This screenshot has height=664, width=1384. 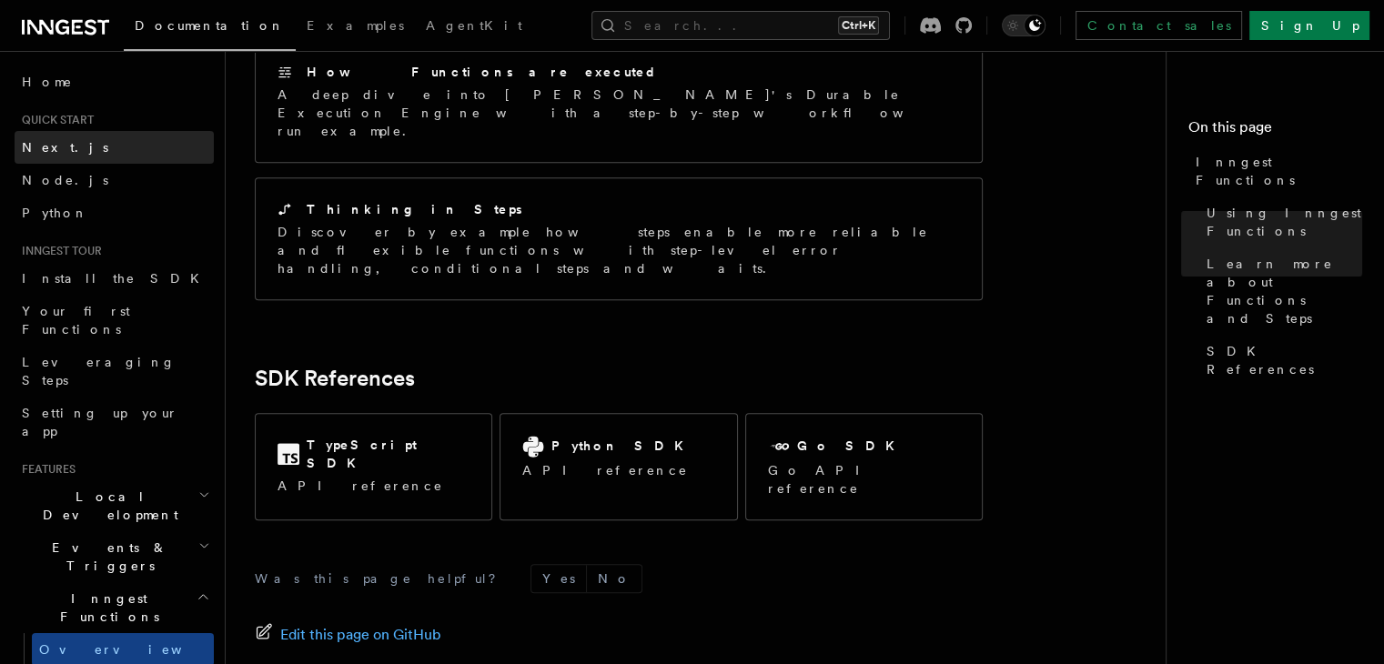 I want to click on button: Toggle dark mode, so click(x=1023, y=25).